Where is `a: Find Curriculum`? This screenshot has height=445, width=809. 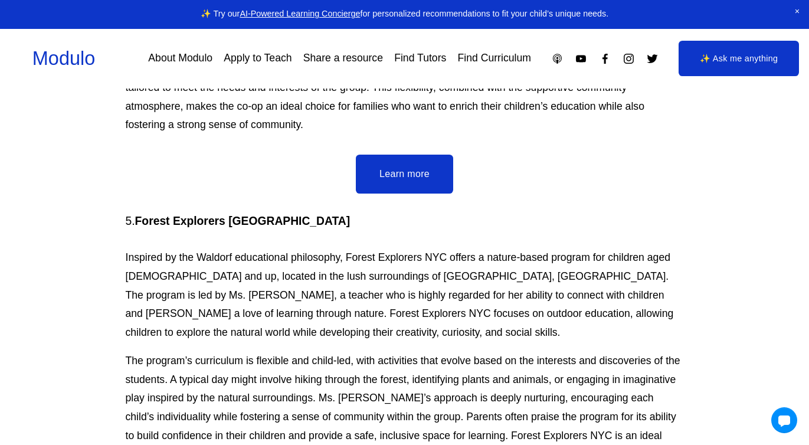 a: Find Curriculum is located at coordinates (495, 58).